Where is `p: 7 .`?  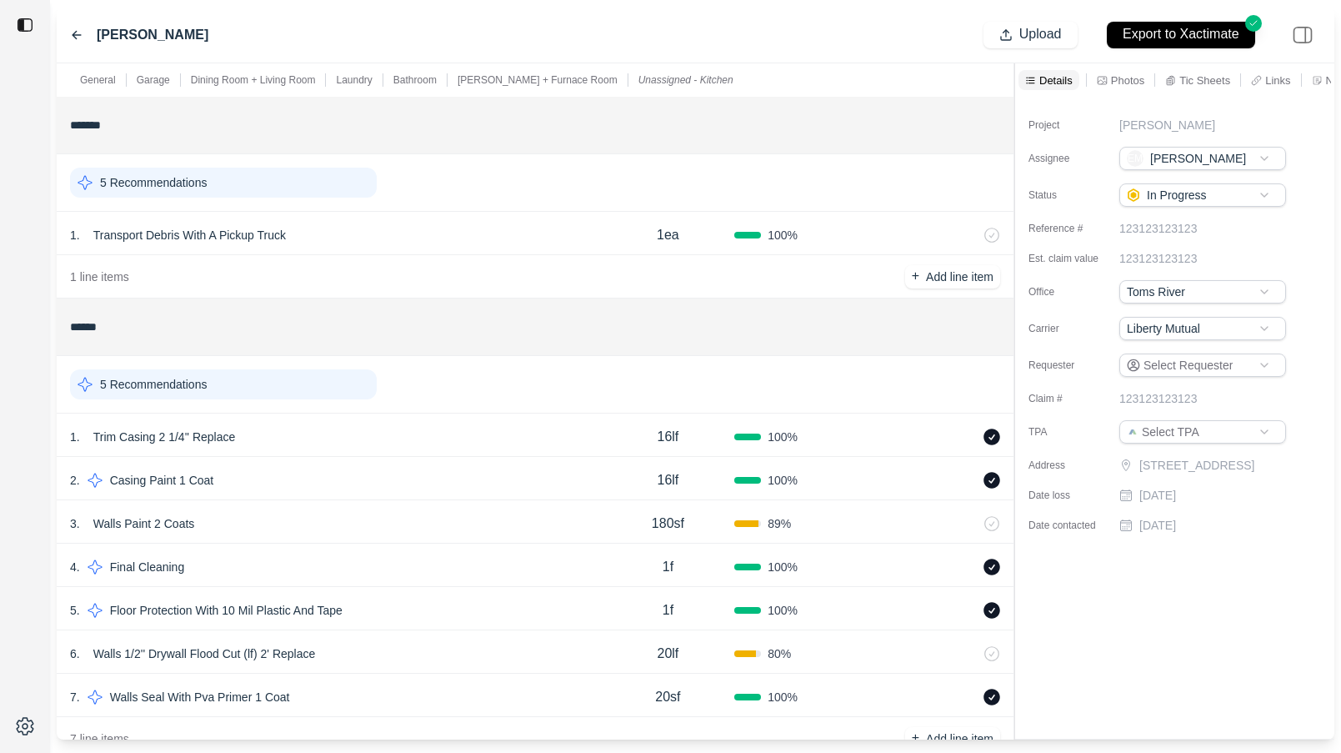 p: 7 . is located at coordinates (75, 697).